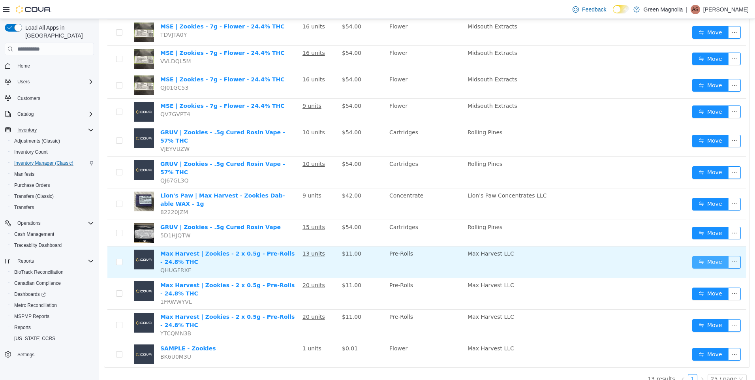 The image size is (755, 380). I want to click on span: $11.00, so click(253, 298).